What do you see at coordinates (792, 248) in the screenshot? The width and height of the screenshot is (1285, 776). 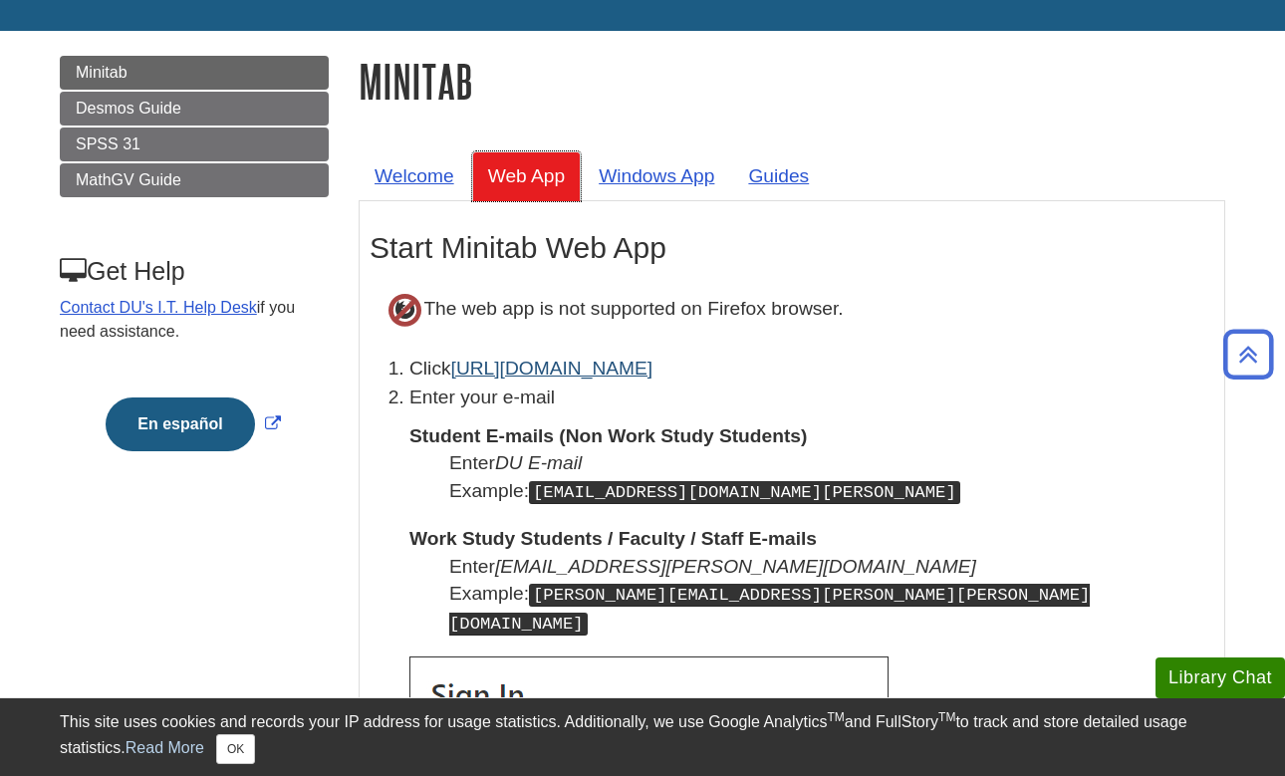 I see `h2: Start Minitab Web App` at bounding box center [792, 248].